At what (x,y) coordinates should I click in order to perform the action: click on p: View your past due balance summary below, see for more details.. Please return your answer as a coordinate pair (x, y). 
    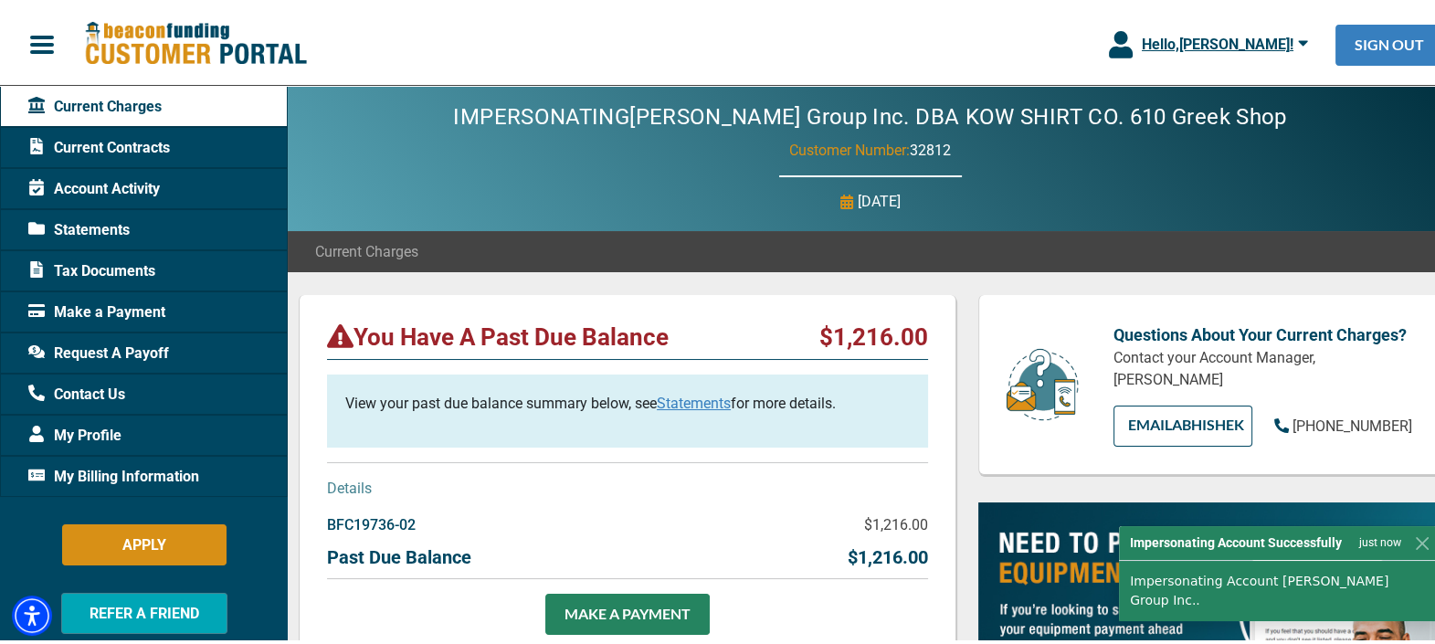
    Looking at the image, I should click on (628, 400).